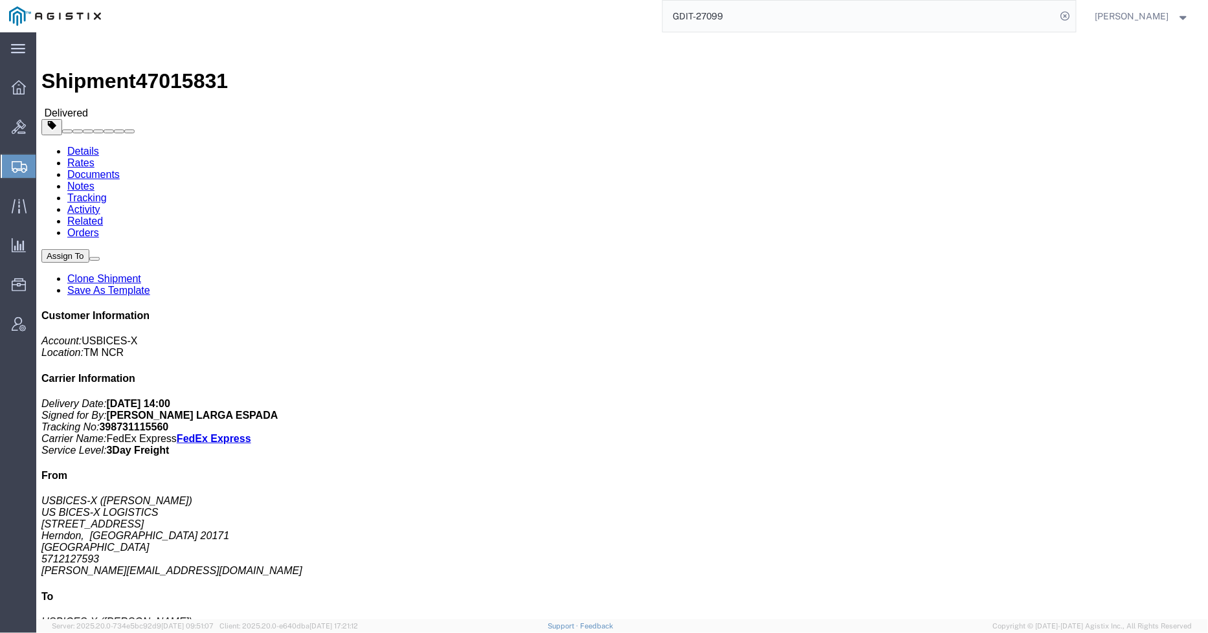  What do you see at coordinates (55, 16) in the screenshot?
I see `img: logo` at bounding box center [55, 16].